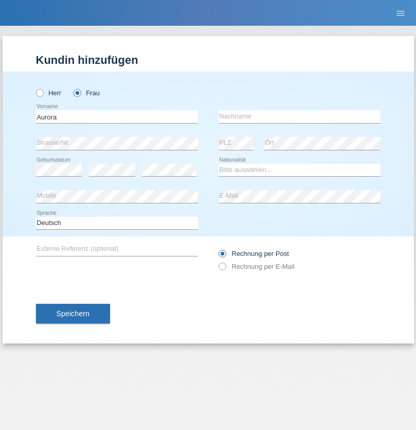 This screenshot has height=430, width=416. I want to click on label: Herr, so click(49, 93).